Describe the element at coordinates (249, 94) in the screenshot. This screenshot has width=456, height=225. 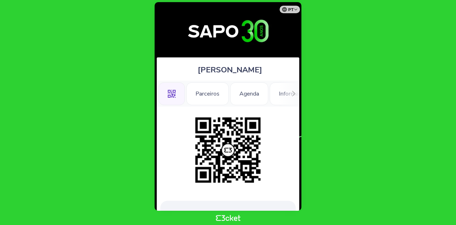
I see `div: Agenda` at that location.